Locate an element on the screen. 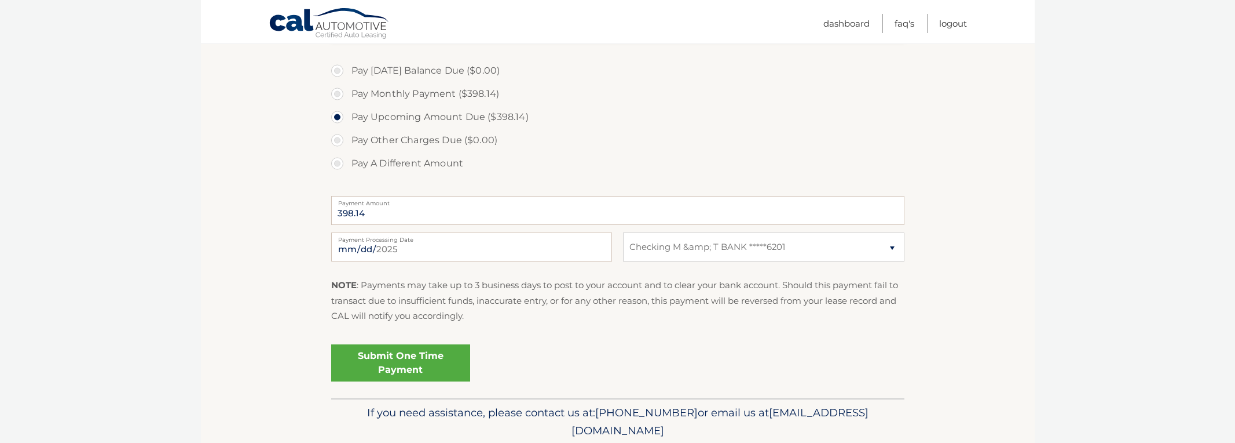  a: FAQ's is located at coordinates (905, 23).